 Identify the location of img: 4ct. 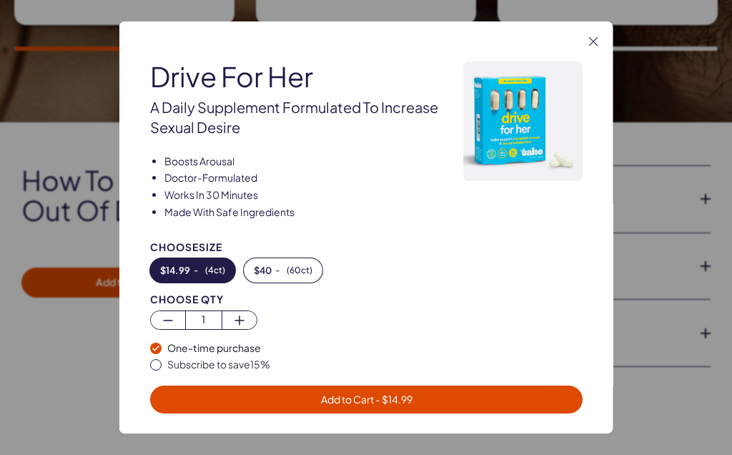
(522, 121).